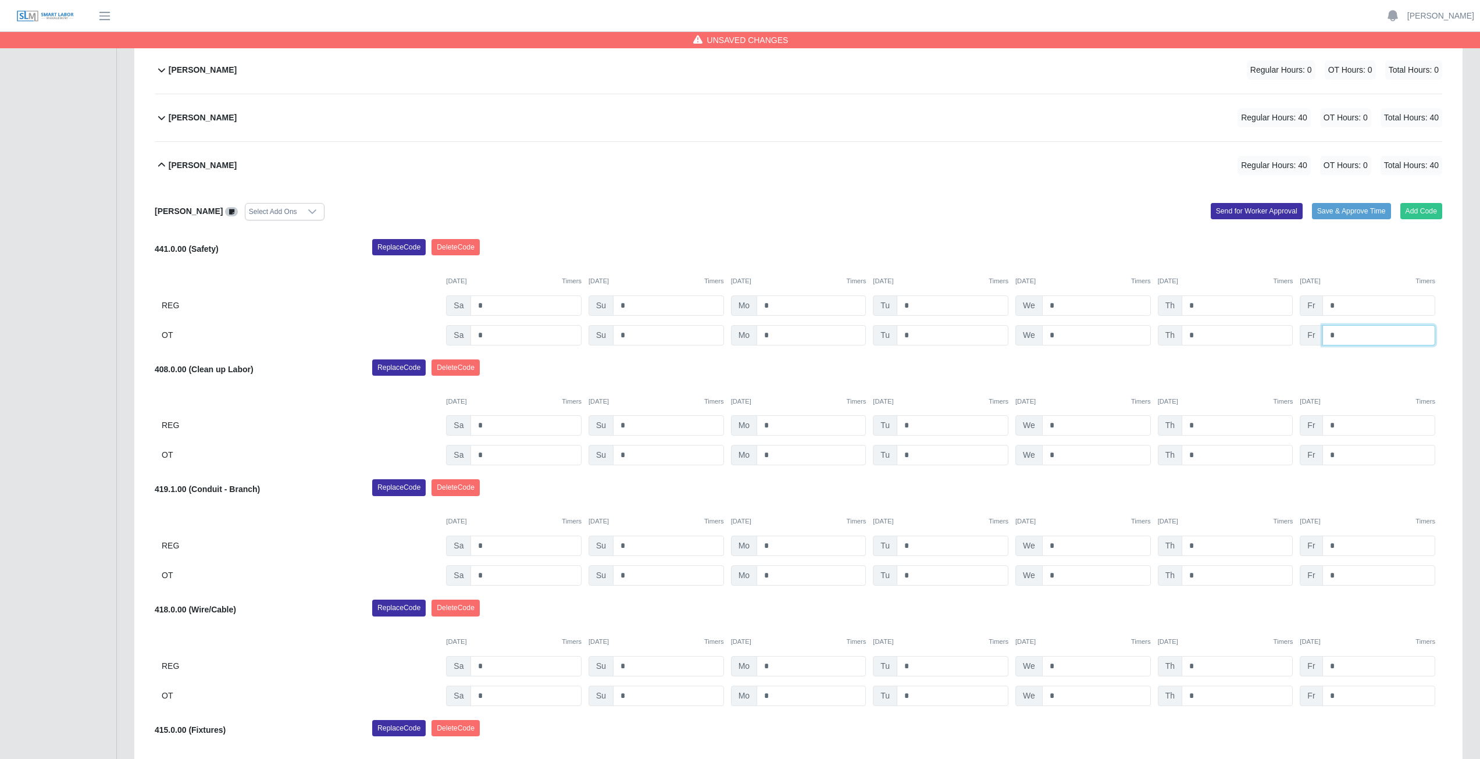 This screenshot has width=1480, height=759. I want to click on span: Unsaved Changes, so click(748, 40).